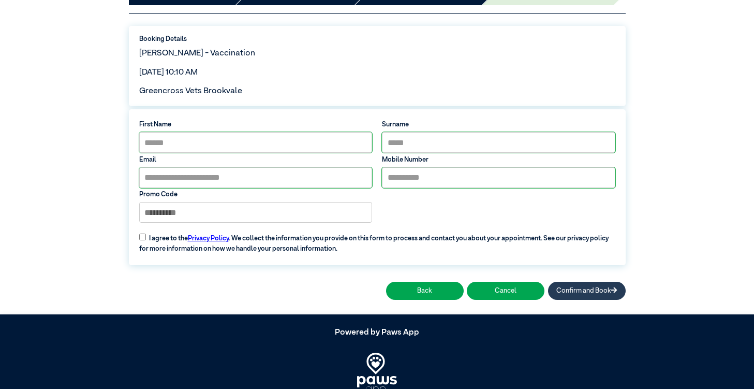 The height and width of the screenshot is (389, 754). What do you see at coordinates (256, 124) in the screenshot?
I see `label: First Name` at bounding box center [256, 124].